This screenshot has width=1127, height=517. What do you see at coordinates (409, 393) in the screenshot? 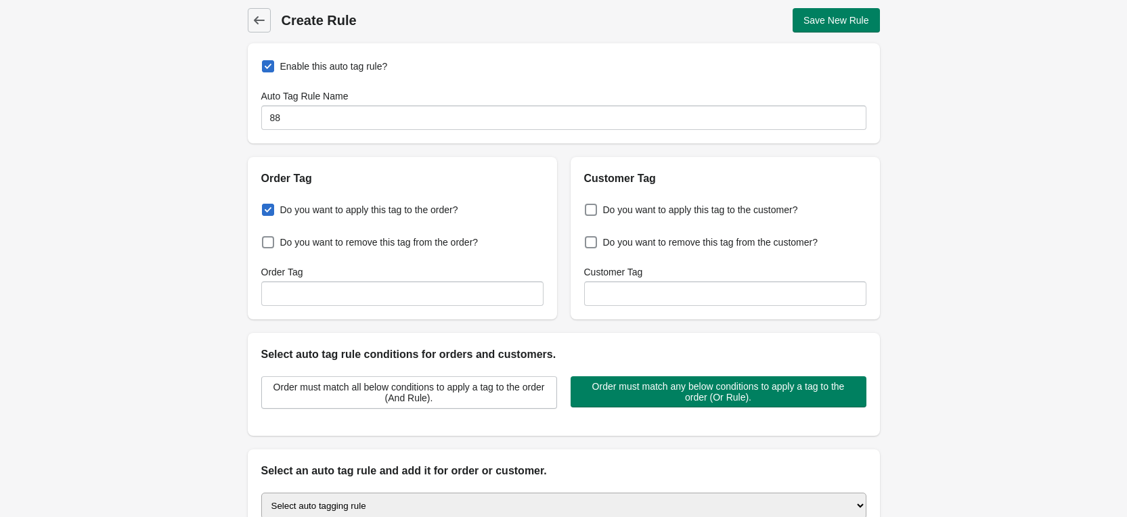
I see `span: Order must match all below conditions to apply a tag to the order (And Rule).` at bounding box center [409, 393].